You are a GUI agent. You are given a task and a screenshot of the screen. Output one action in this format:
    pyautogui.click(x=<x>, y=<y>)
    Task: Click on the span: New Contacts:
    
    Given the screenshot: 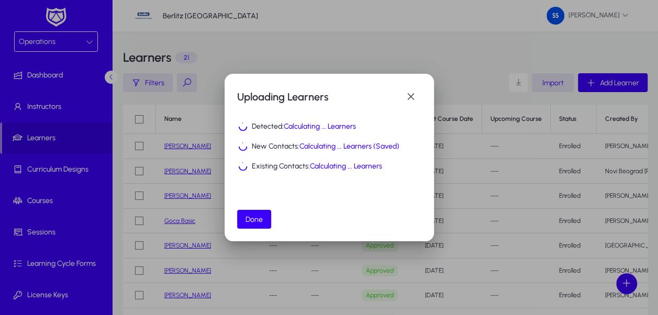 What is the action you would take?
    pyautogui.click(x=275, y=147)
    